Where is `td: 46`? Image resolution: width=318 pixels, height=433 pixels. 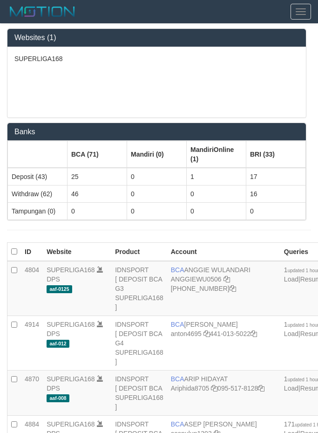
td: 46 is located at coordinates (97, 194).